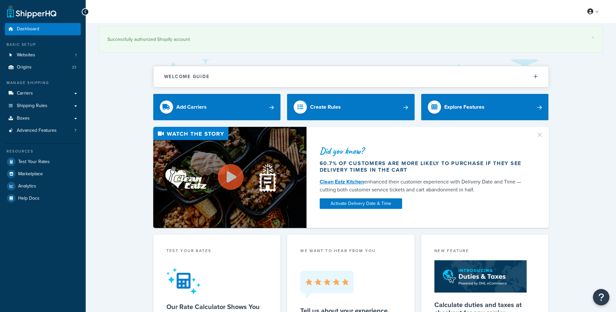 The image size is (616, 312). Describe the element at coordinates (27, 186) in the screenshot. I see `span: Analytics` at that location.